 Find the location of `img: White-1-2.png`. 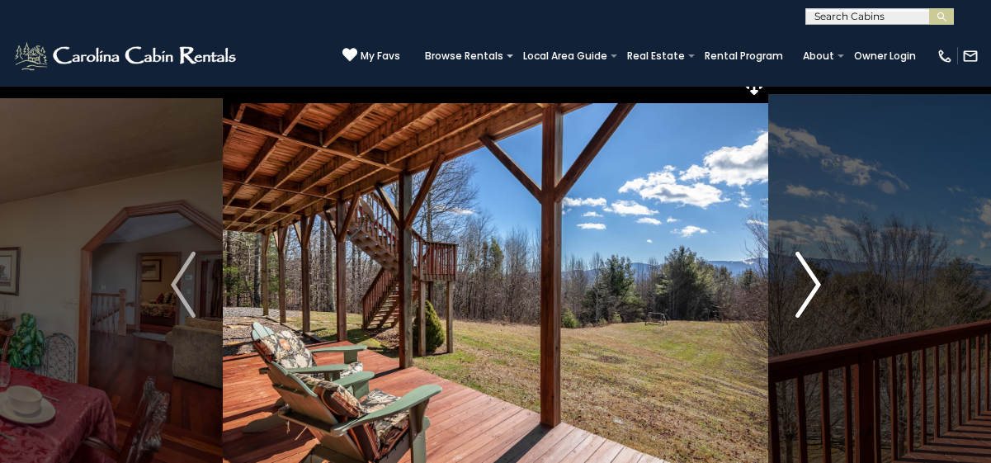

img: White-1-2.png is located at coordinates (126, 56).